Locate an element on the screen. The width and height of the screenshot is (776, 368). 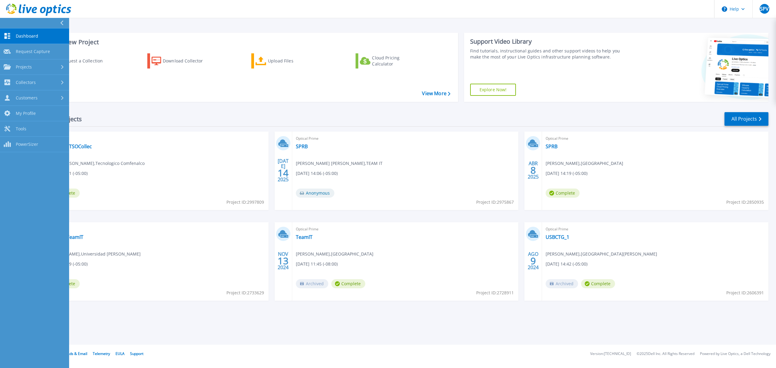
div: Upload Files is located at coordinates (292, 61).